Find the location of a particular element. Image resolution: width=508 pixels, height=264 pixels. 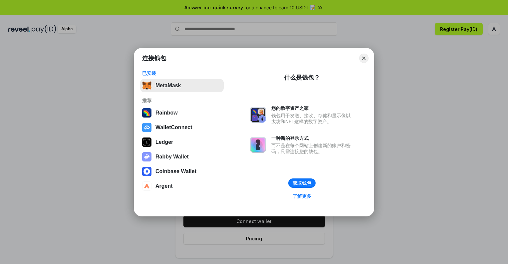

a: 了解更多 is located at coordinates (302, 196).